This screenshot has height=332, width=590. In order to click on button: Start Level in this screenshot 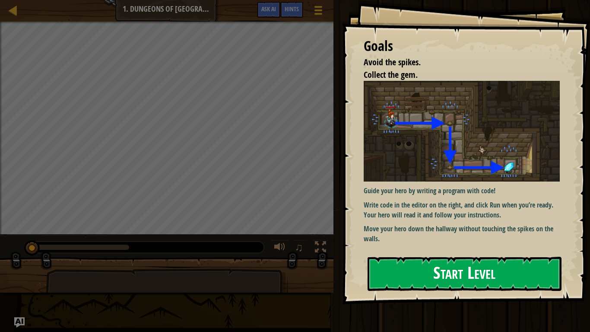, I will do `click(464, 273)`.